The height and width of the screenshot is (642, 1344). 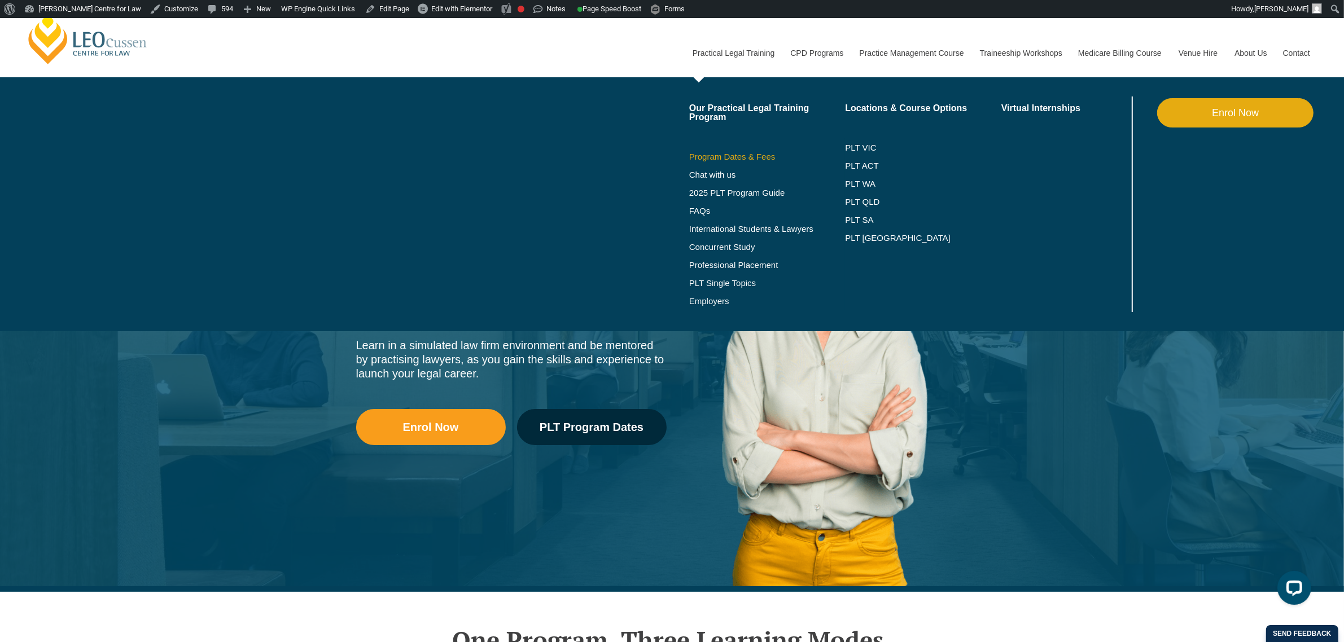 I want to click on a: Program Dates & Fees, so click(x=767, y=157).